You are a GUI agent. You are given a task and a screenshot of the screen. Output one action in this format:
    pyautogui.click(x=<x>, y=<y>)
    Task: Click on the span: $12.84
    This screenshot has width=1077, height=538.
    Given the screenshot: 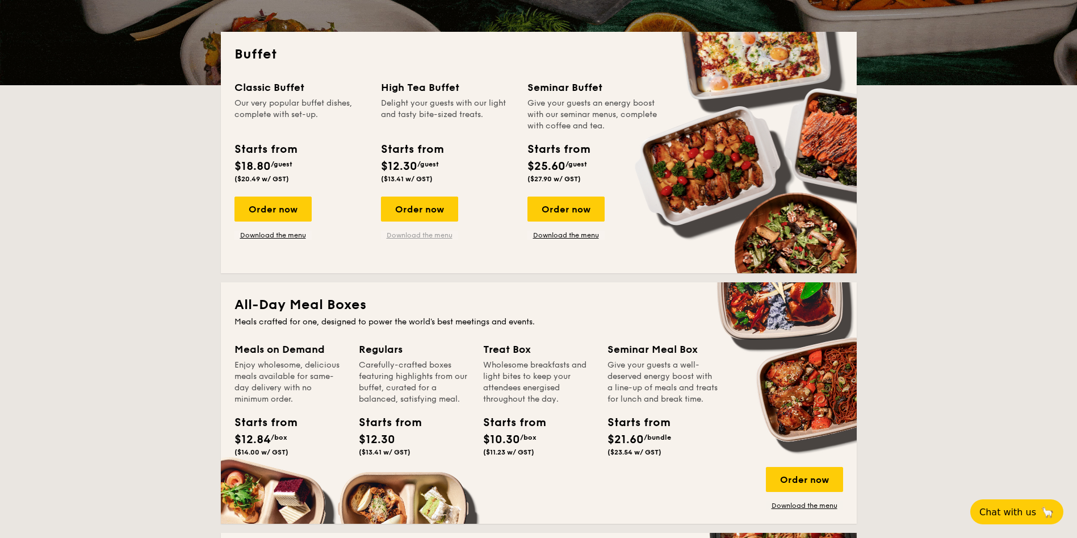 What is the action you would take?
    pyautogui.click(x=253, y=439)
    